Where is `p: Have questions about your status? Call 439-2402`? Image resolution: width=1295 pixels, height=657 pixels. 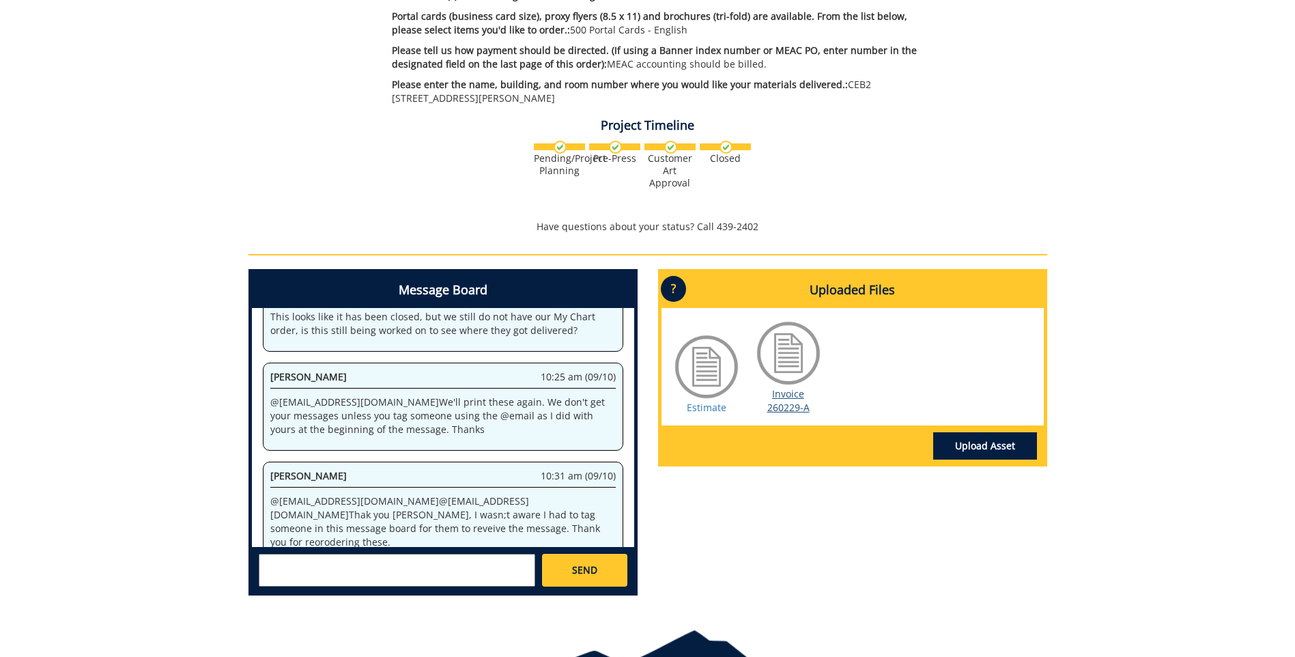
p: Have questions about your status? Call 439-2402 is located at coordinates (648, 227).